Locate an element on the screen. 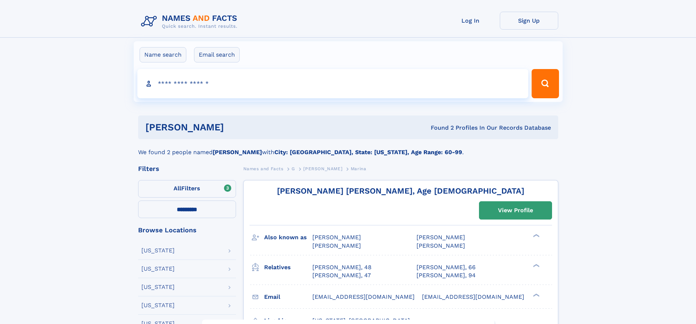 The width and height of the screenshot is (696, 324). a: View Profile is located at coordinates (516, 211).